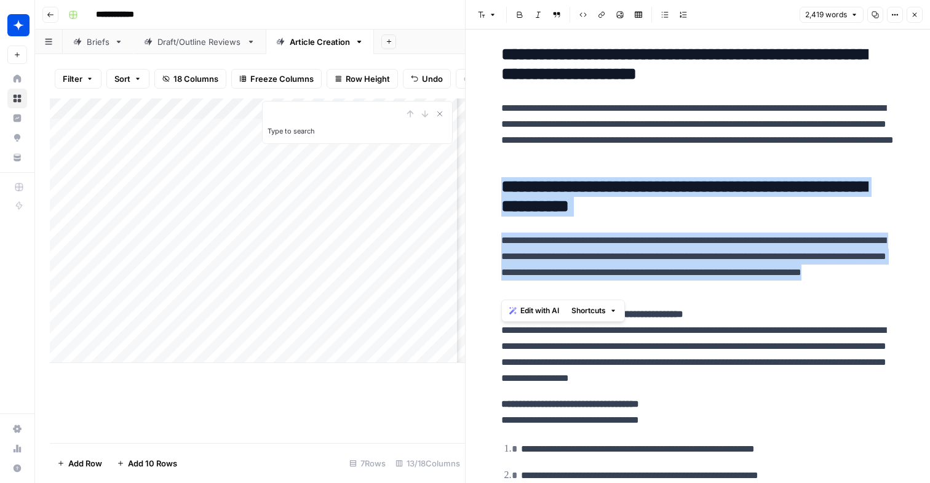 The width and height of the screenshot is (930, 483). Describe the element at coordinates (276, 79) in the screenshot. I see `button: Freeze Columns` at that location.